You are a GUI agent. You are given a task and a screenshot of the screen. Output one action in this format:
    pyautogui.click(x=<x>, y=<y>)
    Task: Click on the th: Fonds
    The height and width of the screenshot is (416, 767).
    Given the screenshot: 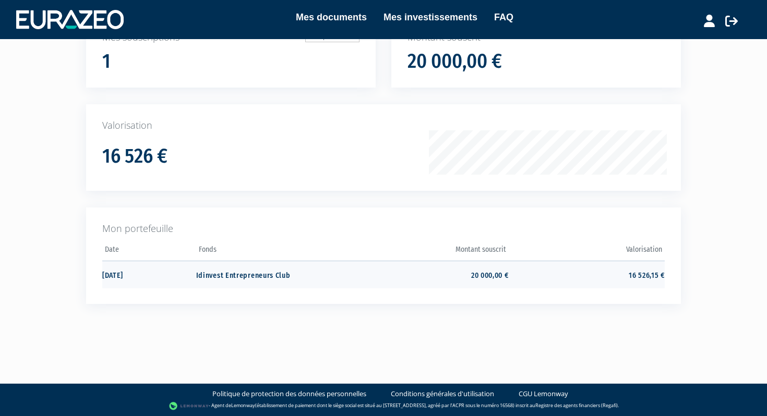 What is the action you would take?
    pyautogui.click(x=274, y=251)
    